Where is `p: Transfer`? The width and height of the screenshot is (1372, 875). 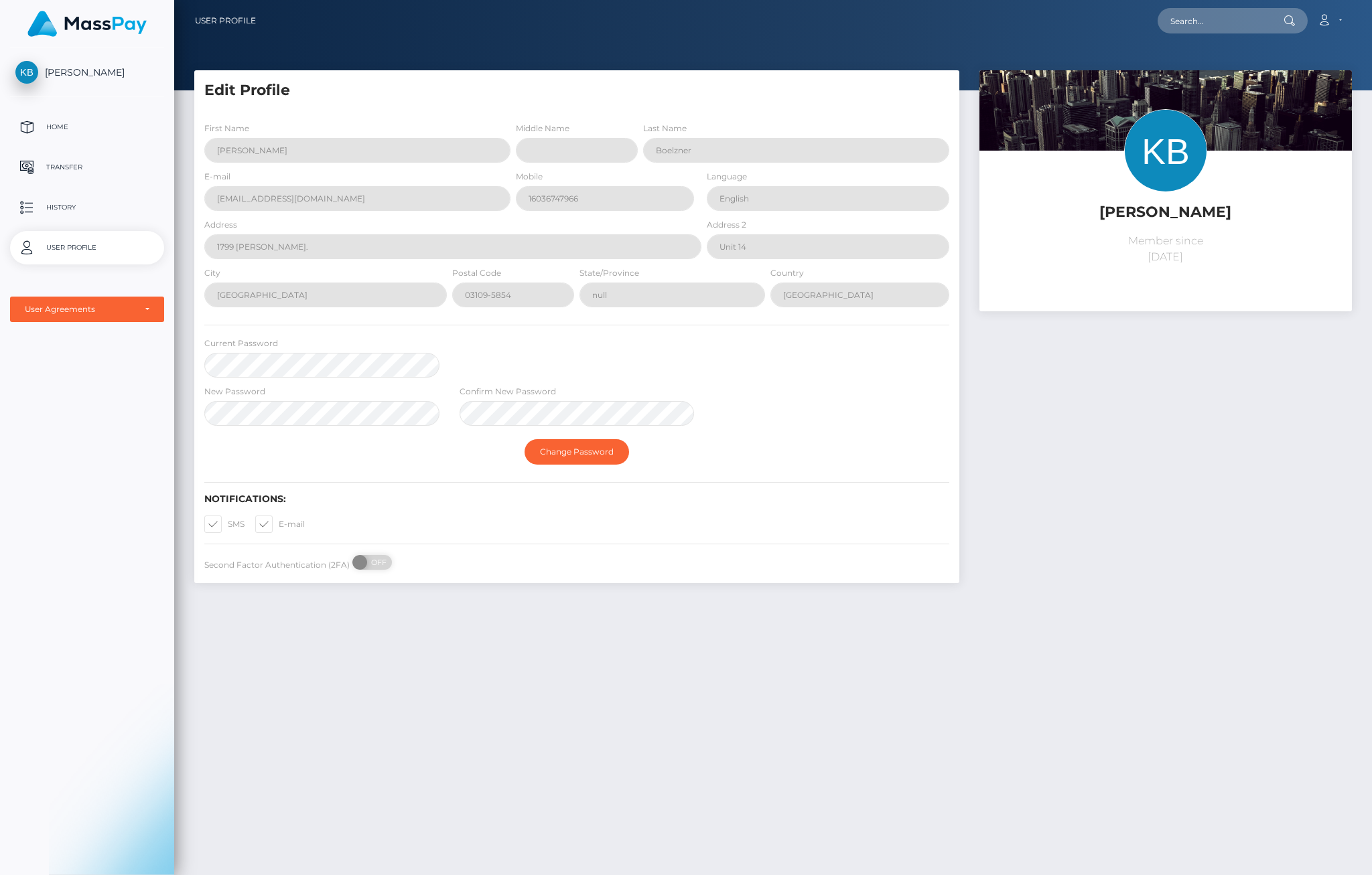 p: Transfer is located at coordinates (87, 168).